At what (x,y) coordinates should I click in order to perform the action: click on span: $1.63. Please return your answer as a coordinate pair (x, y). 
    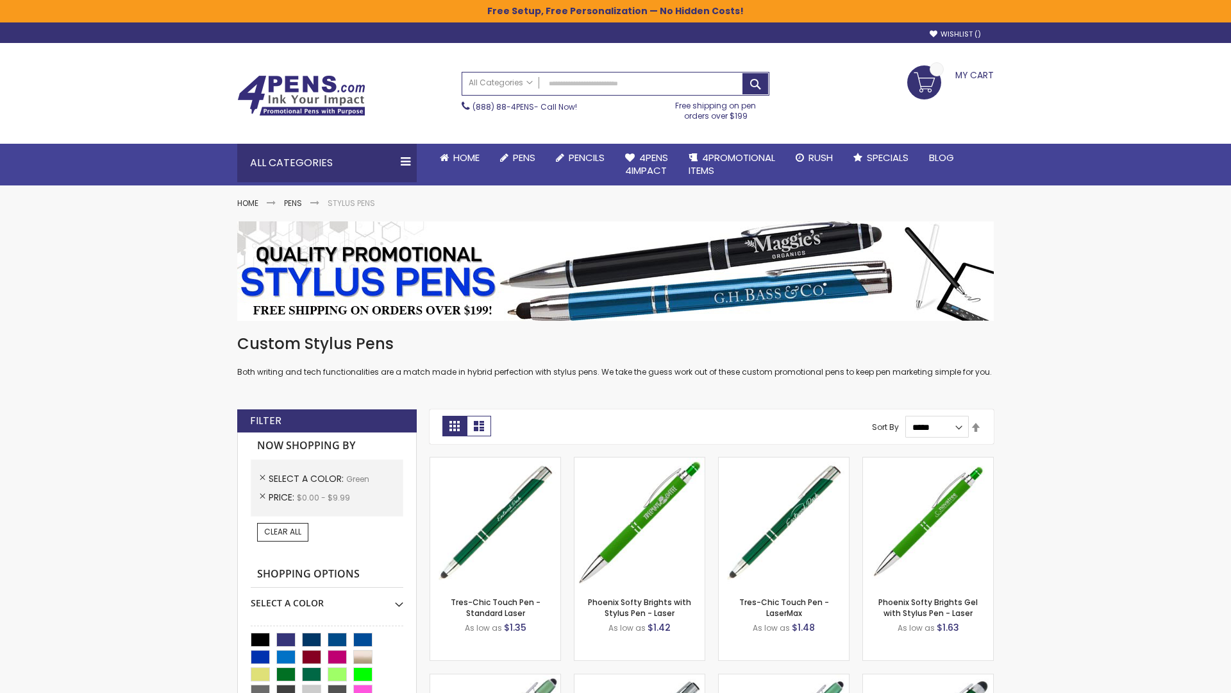
    Looking at the image, I should click on (948, 627).